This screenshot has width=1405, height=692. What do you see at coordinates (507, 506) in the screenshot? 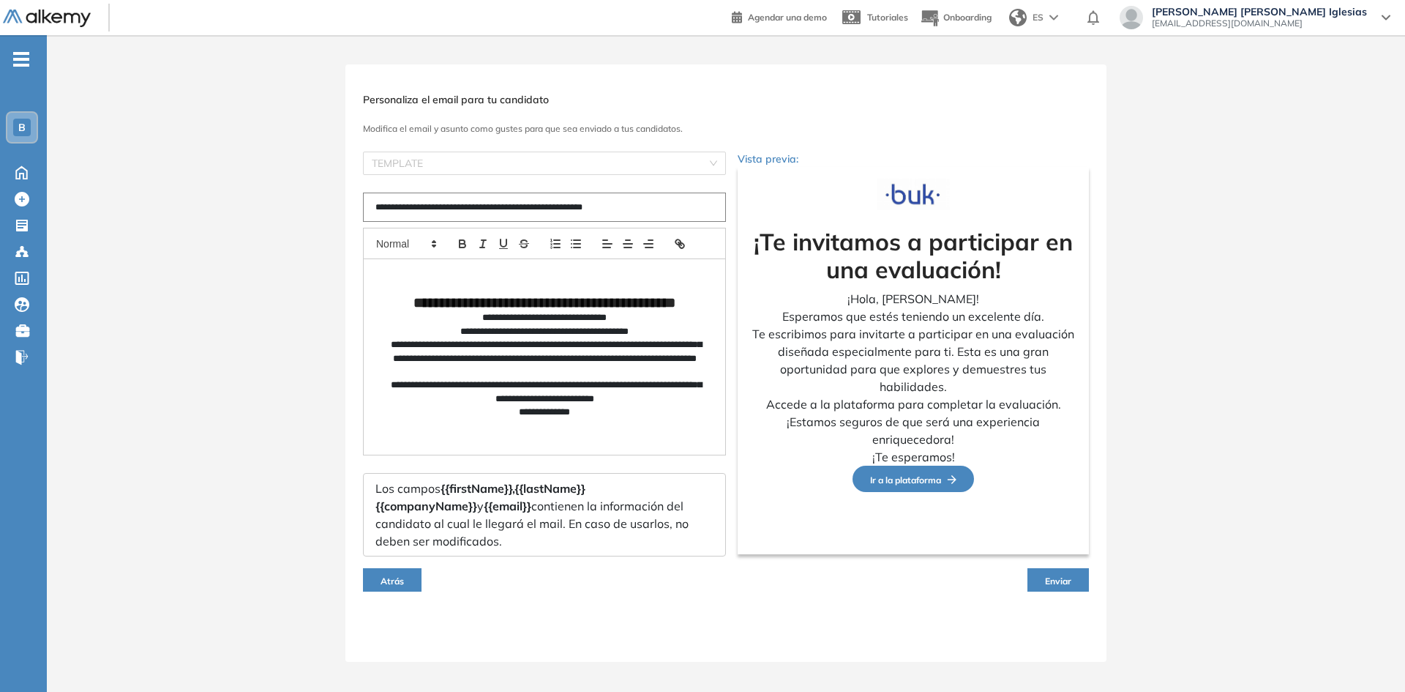
I see `span: {{email}}` at bounding box center [507, 506].